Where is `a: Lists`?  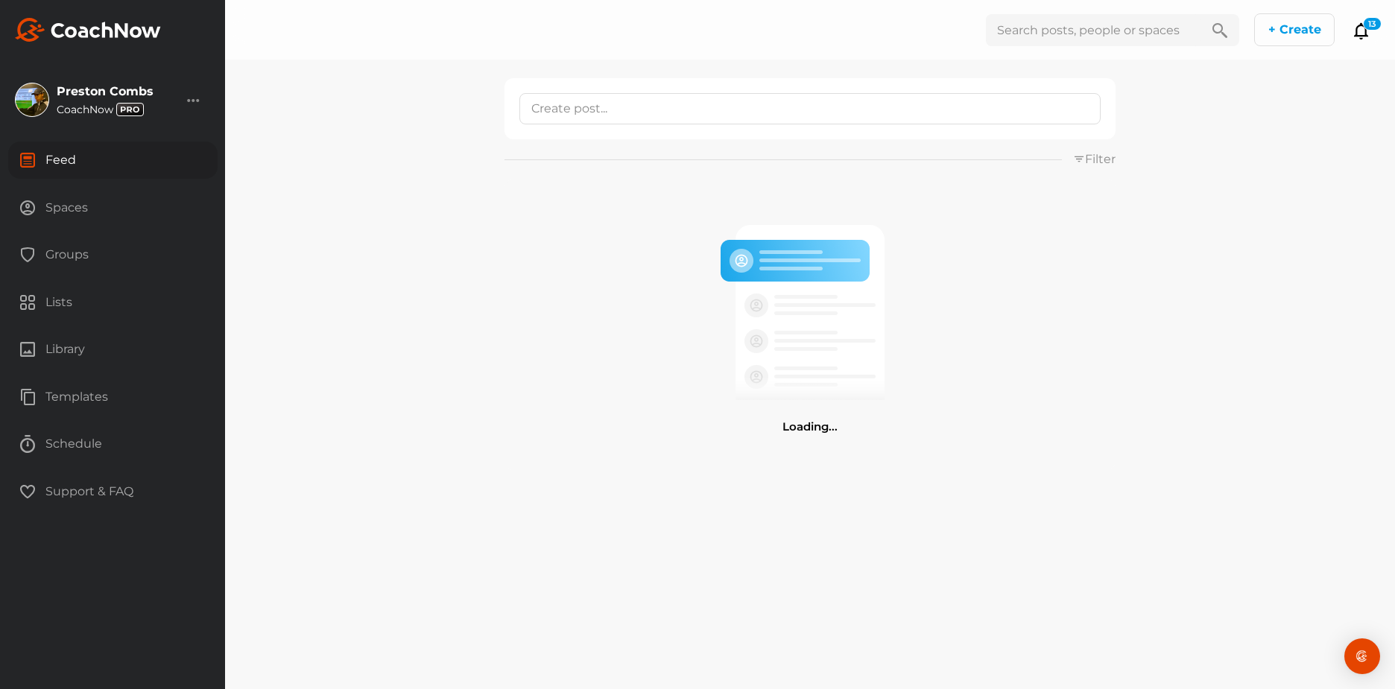
a: Lists is located at coordinates (113, 308).